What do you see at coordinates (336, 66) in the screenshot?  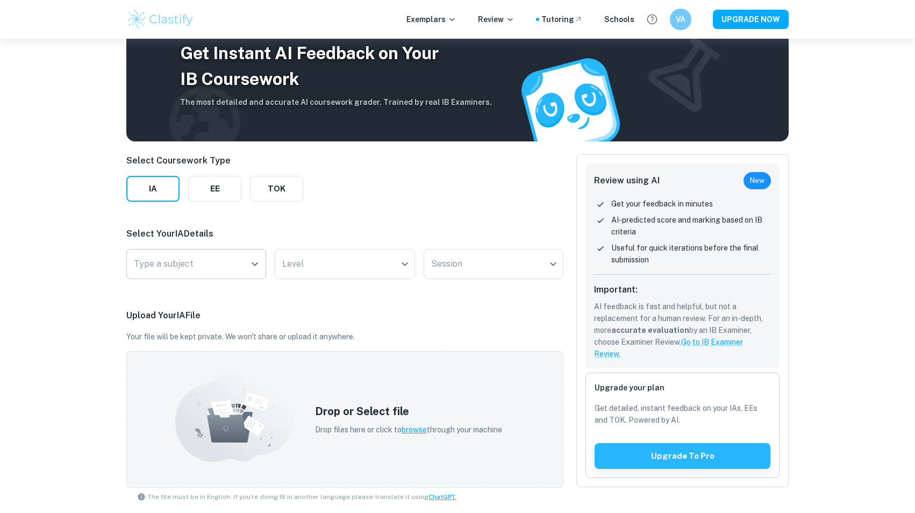 I see `h3: Get Instant AI Feedback on Your IB Coursework` at bounding box center [336, 66].